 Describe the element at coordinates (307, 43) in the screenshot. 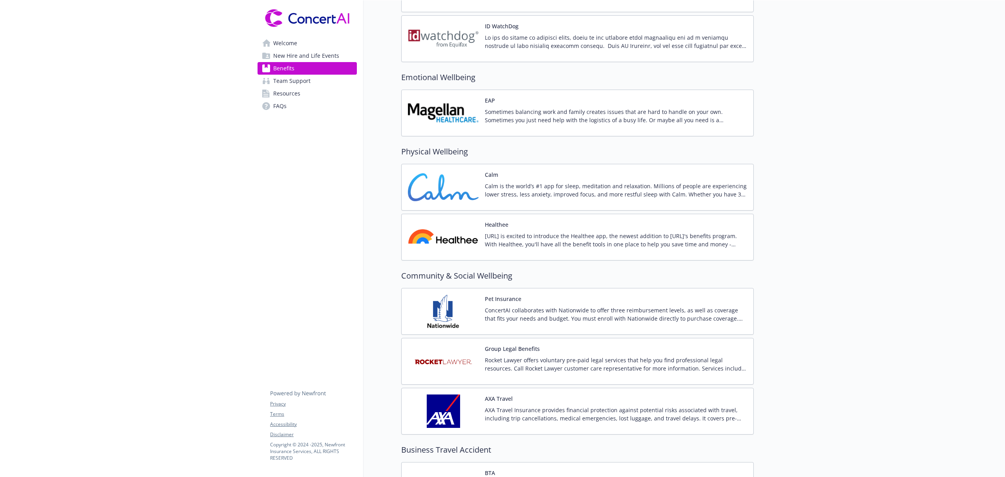

I see `a: Welcome` at that location.